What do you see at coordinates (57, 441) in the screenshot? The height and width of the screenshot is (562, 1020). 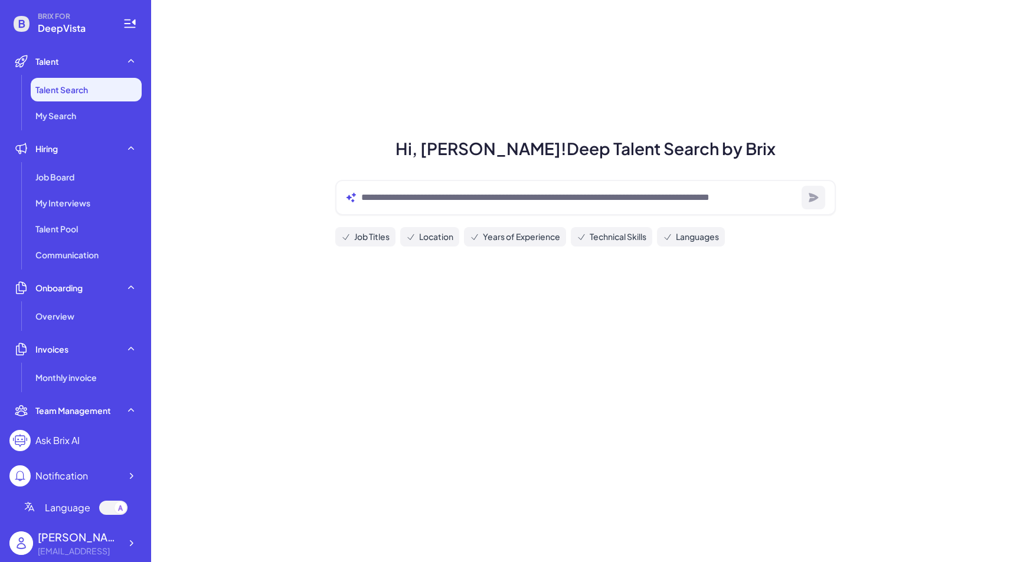 I see `div: Ask Brix AI` at bounding box center [57, 441].